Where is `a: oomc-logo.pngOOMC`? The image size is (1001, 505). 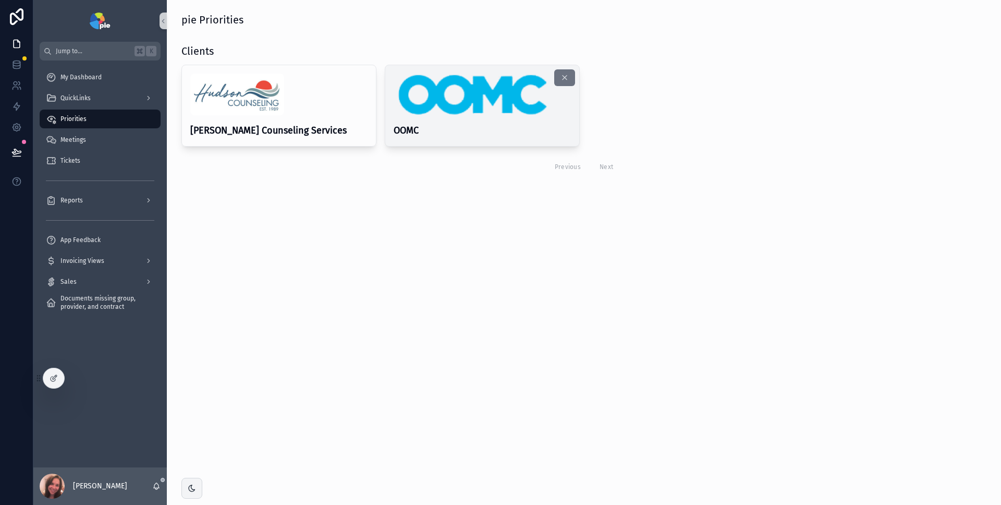 a: oomc-logo.pngOOMC is located at coordinates (482, 105).